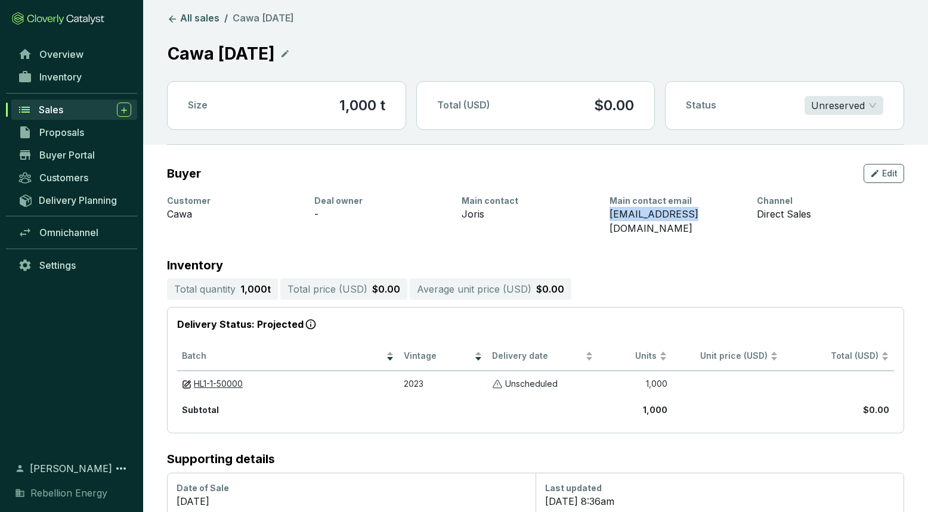 This screenshot has height=512, width=928. I want to click on p: Delivery Status: Projected, so click(535, 325).